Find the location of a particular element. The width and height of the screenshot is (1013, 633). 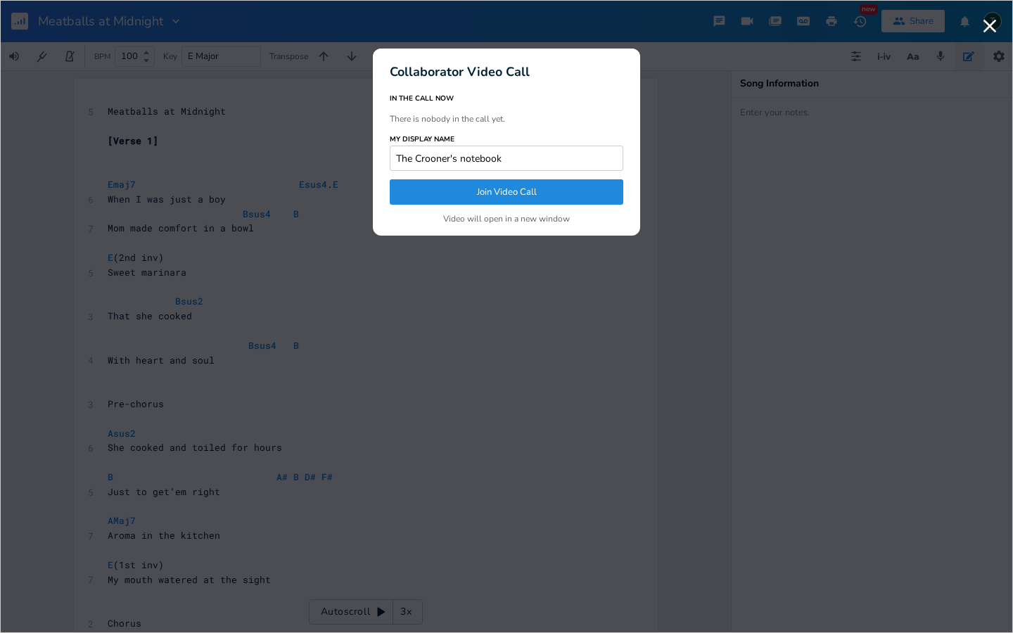

label: In the call now is located at coordinates (421, 98).